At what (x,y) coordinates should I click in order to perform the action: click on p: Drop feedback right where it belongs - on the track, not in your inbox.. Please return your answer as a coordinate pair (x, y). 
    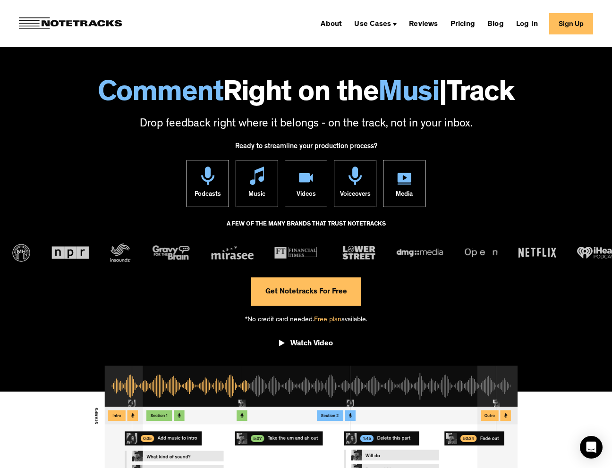
    Looking at the image, I should click on (306, 125).